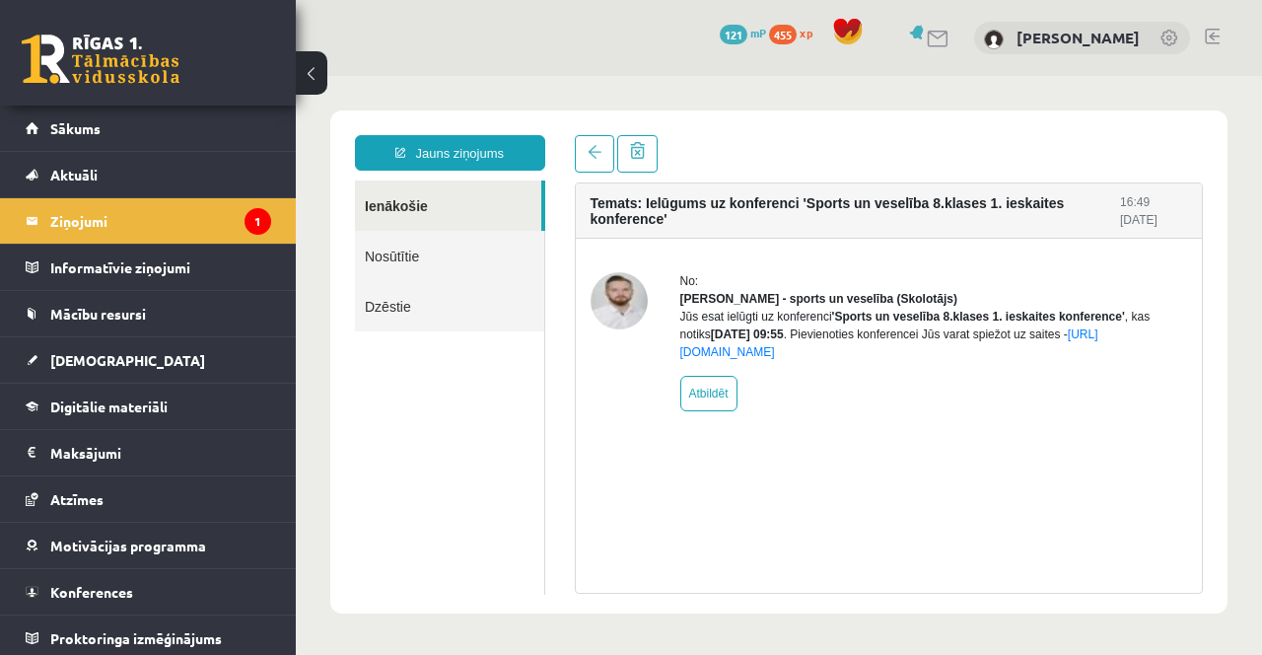 The image size is (1262, 655). What do you see at coordinates (161, 267) in the screenshot?
I see `legend: Informatīvie ziņojumi` at bounding box center [161, 267].